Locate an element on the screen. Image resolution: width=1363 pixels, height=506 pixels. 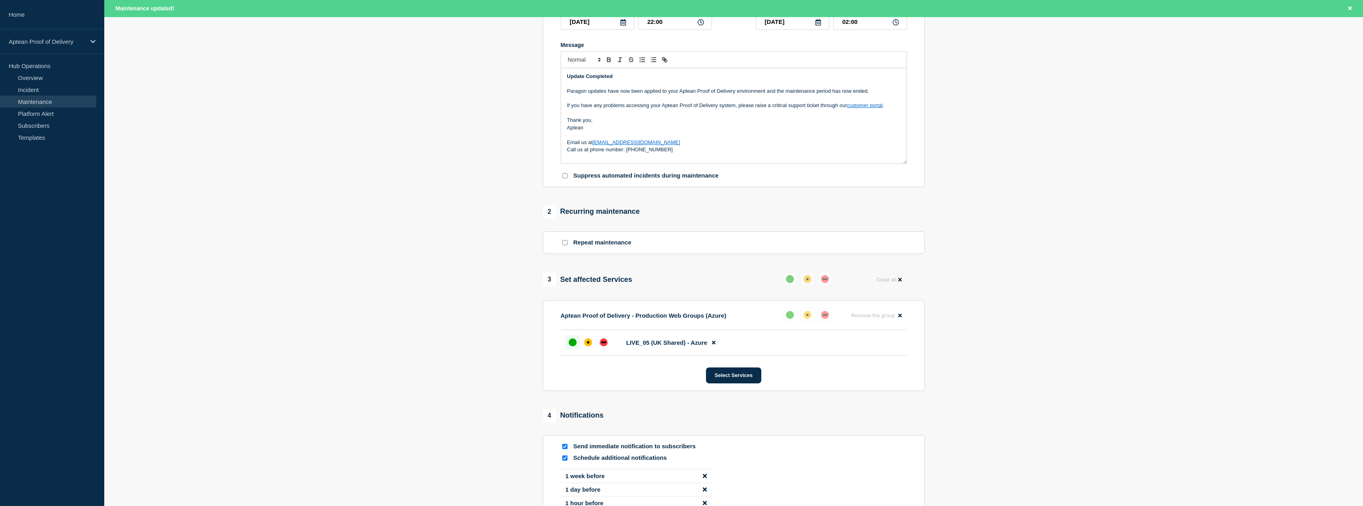
button: disable notification 1 week before is located at coordinates (705, 476).